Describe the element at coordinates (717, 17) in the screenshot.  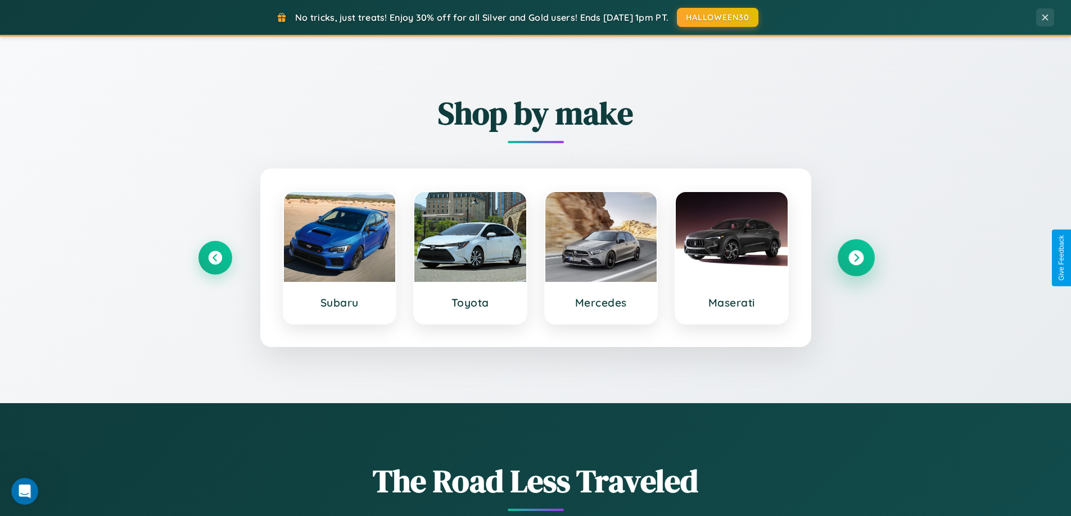
I see `button: HALLOWEEN30` at that location.